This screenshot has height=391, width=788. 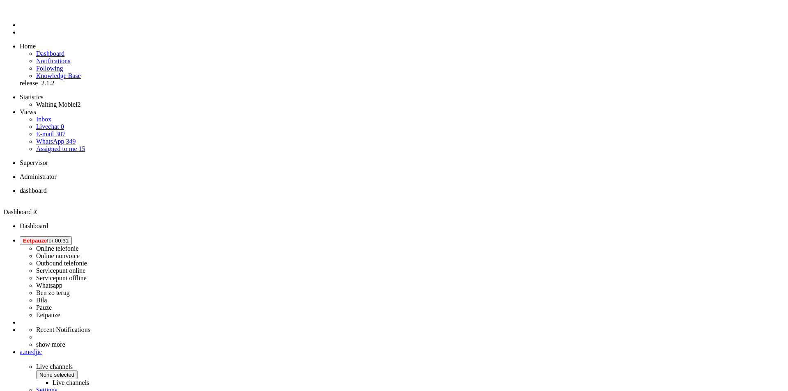 What do you see at coordinates (57, 248) in the screenshot?
I see `label: Online telefonie` at bounding box center [57, 248].